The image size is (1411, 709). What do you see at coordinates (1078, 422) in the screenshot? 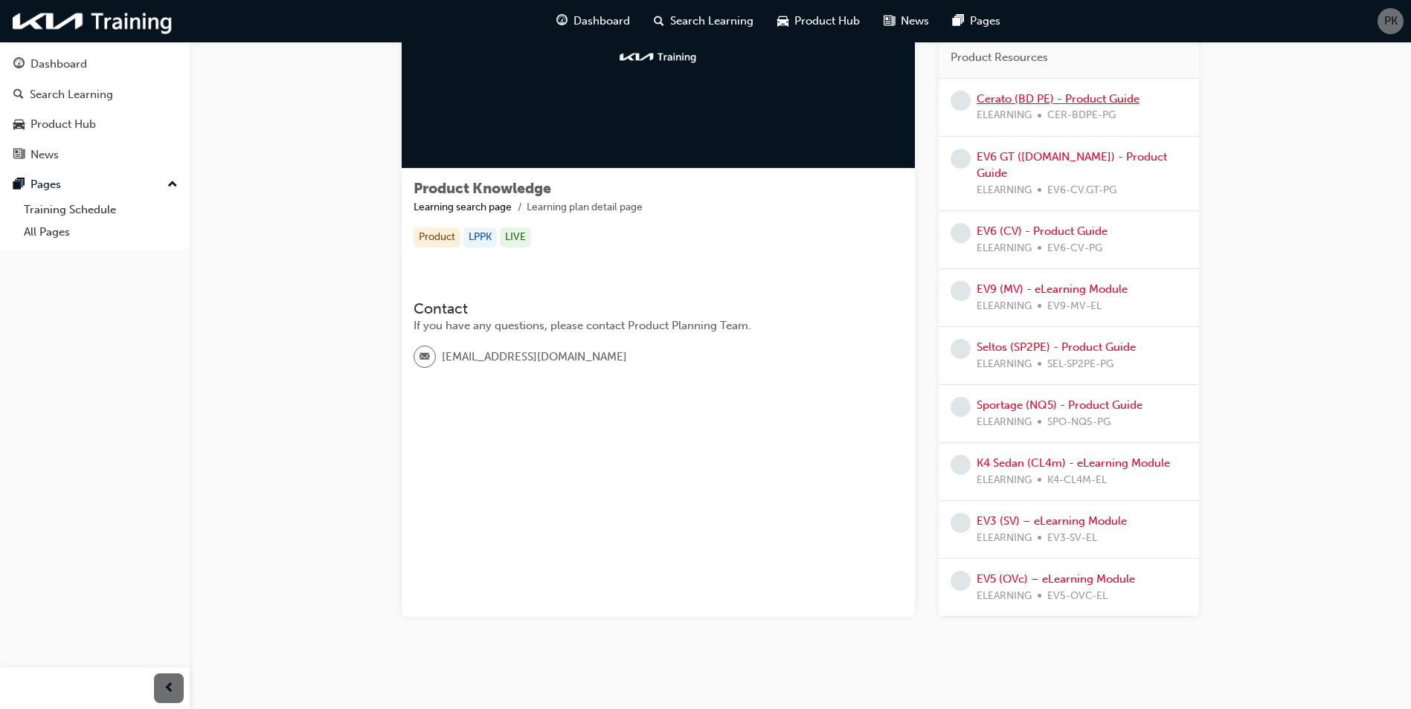
I see `span: SPO-NQ5-PG` at bounding box center [1078, 422].